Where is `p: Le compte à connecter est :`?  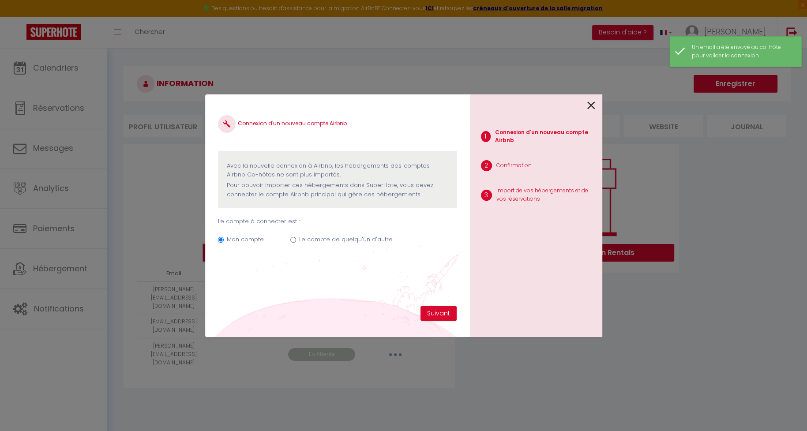
p: Le compte à connecter est : is located at coordinates (337, 222).